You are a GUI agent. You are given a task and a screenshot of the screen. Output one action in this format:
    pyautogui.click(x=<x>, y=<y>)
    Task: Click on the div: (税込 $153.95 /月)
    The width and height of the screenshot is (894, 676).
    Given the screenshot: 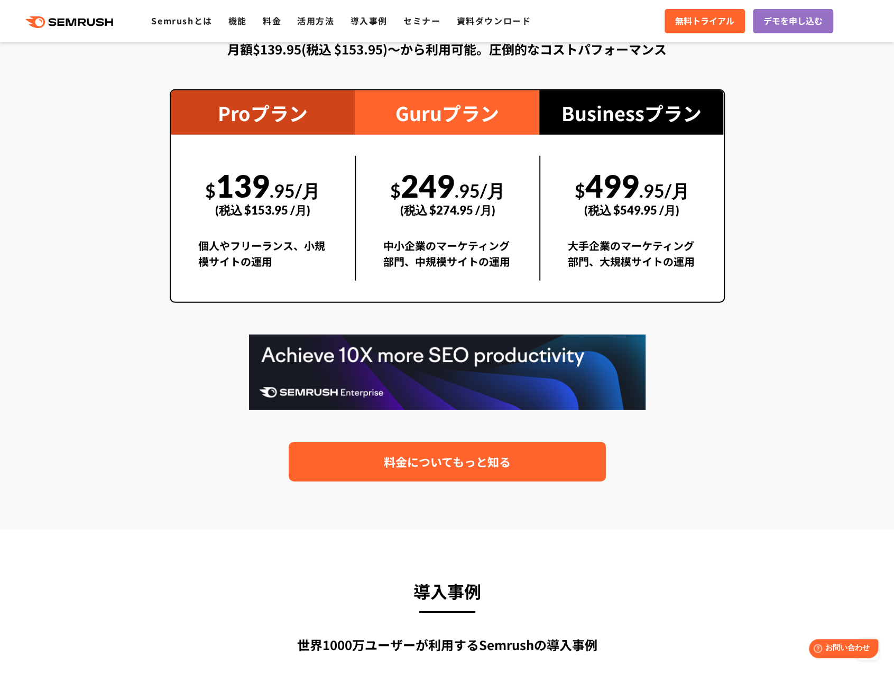 What is the action you would take?
    pyautogui.click(x=263, y=210)
    